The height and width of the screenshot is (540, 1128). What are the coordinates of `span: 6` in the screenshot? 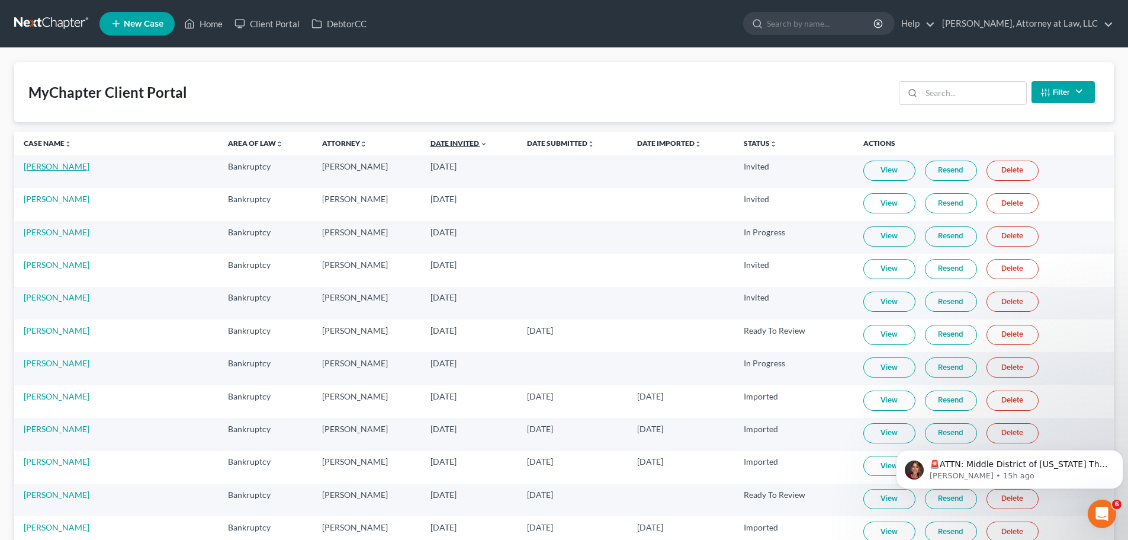 It's located at (1117, 504).